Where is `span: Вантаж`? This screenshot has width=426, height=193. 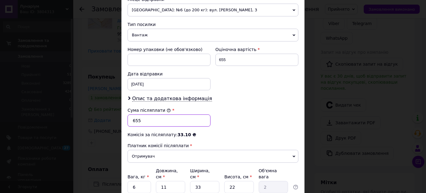
span: Вантаж is located at coordinates (213, 35).